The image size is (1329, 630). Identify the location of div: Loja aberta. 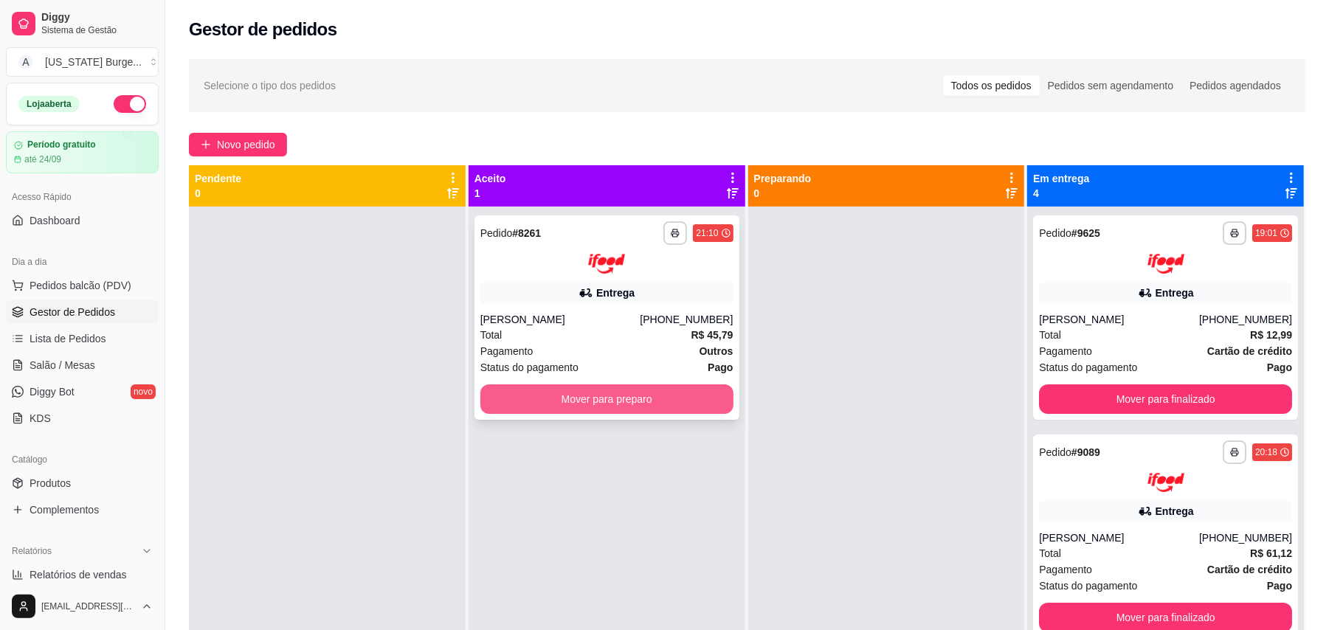
(49, 104).